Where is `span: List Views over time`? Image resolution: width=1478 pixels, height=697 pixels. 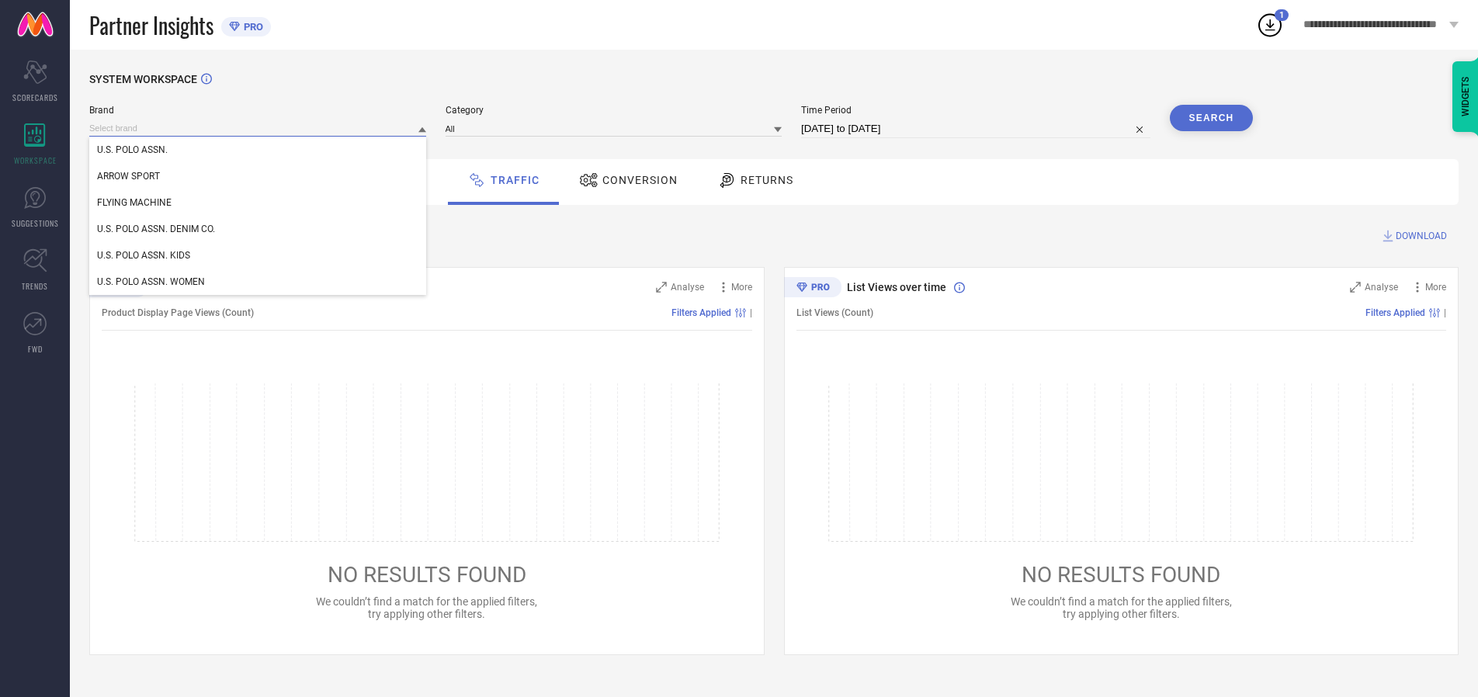
span: List Views over time is located at coordinates (897, 287).